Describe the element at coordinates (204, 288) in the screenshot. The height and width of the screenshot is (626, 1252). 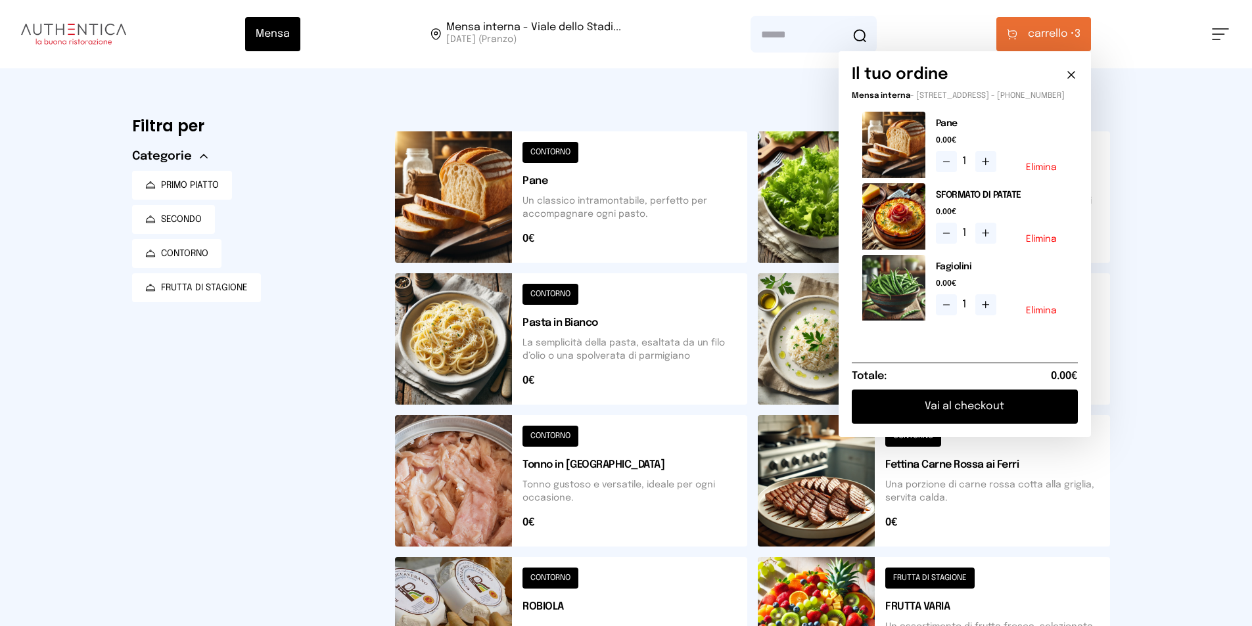
I see `span: FRUTTA DI STAGIONE` at that location.